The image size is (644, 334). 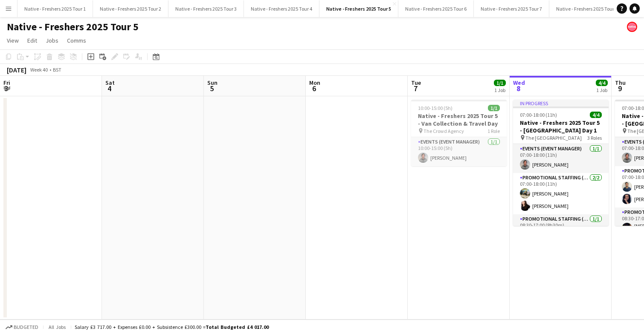 I want to click on span: View, so click(x=13, y=40).